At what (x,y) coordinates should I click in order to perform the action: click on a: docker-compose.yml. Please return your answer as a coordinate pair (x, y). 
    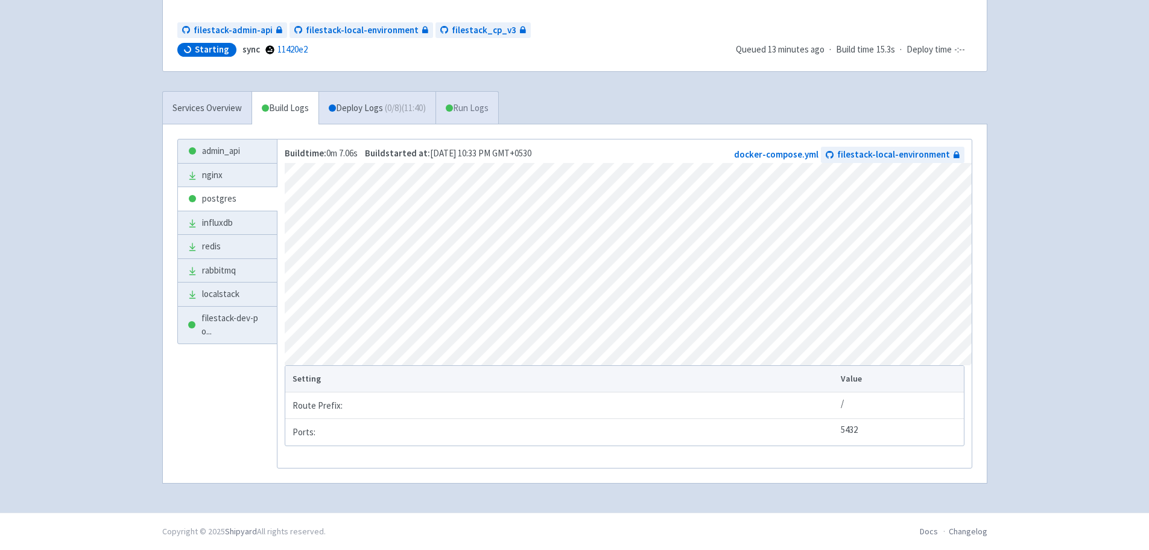
    Looking at the image, I should click on (777, 154).